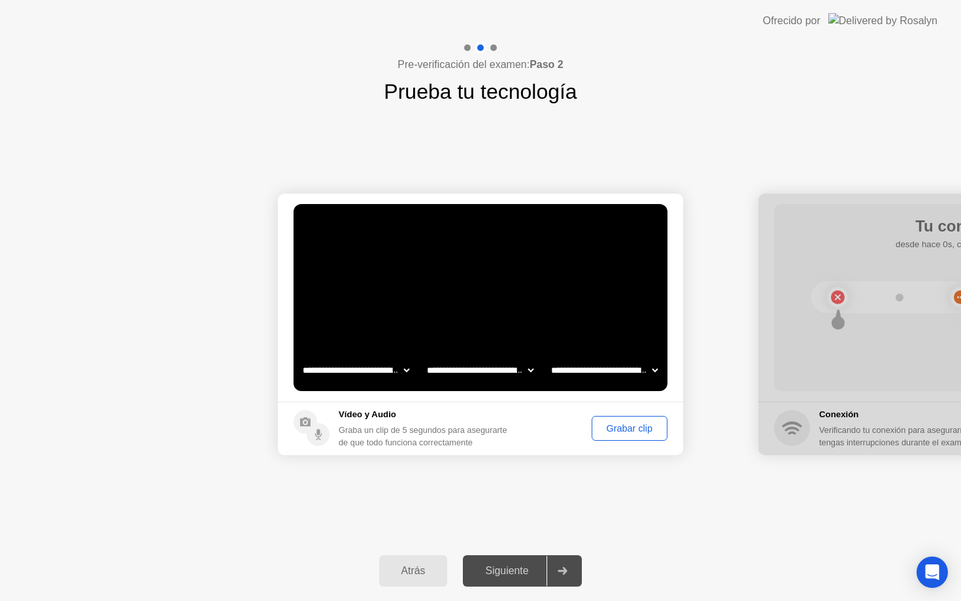 This screenshot has height=601, width=961. Describe the element at coordinates (426, 436) in the screenshot. I see `div: Graba un clip de 5 segundos para asegurarte de que todo funciona correctamente` at that location.